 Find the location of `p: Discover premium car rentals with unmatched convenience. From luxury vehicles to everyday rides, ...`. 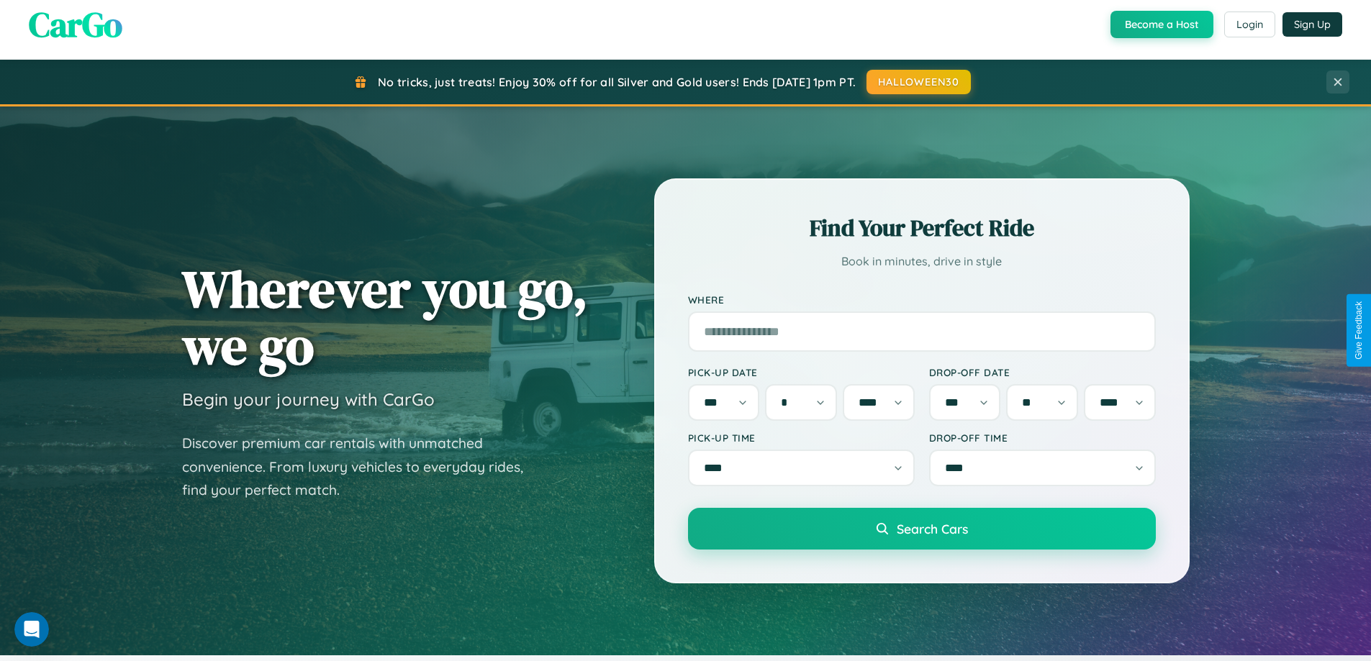

p: Discover premium car rentals with unmatched convenience. From luxury vehicles to everyday rides, ... is located at coordinates (362, 467).